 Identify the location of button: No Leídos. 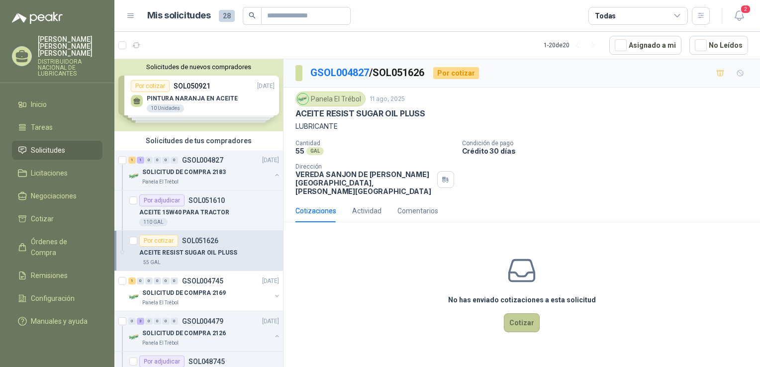
(719, 45).